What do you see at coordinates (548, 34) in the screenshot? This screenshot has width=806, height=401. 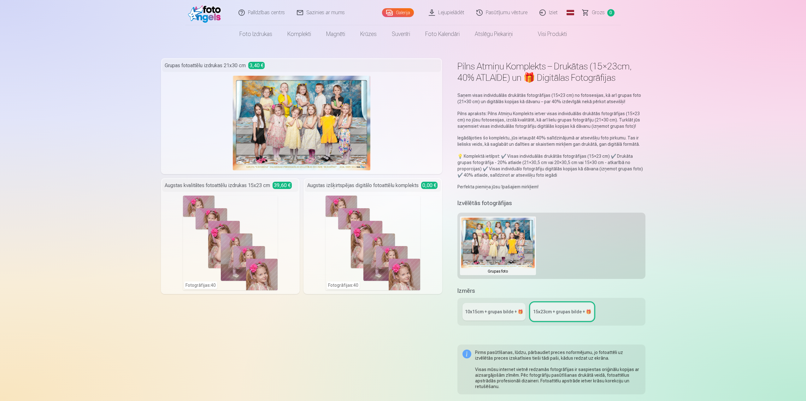 I see `a: Visi produkti` at bounding box center [548, 34].